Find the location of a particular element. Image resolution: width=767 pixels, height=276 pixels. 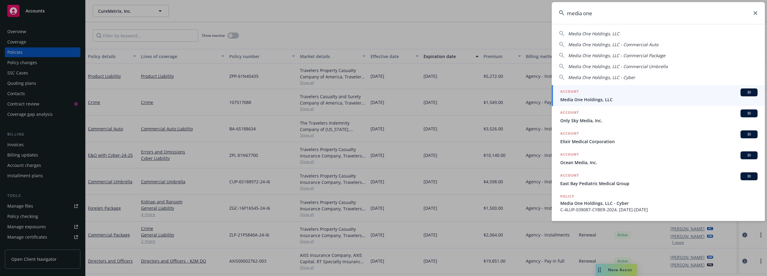

a: ACCOUNTBIMedia One Holdings, LLC is located at coordinates (658, 96).